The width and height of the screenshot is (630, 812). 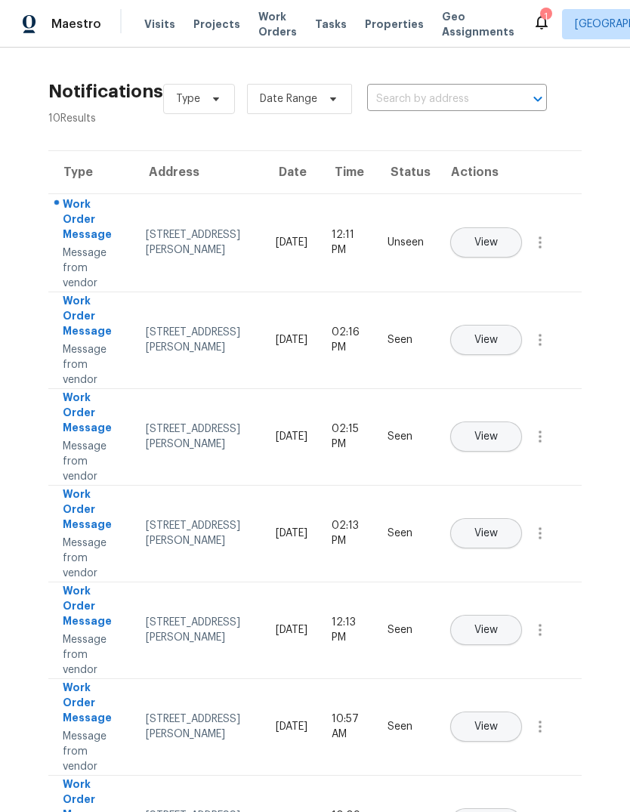 What do you see at coordinates (347, 242) in the screenshot?
I see `div: 12:11 PM` at bounding box center [347, 242].